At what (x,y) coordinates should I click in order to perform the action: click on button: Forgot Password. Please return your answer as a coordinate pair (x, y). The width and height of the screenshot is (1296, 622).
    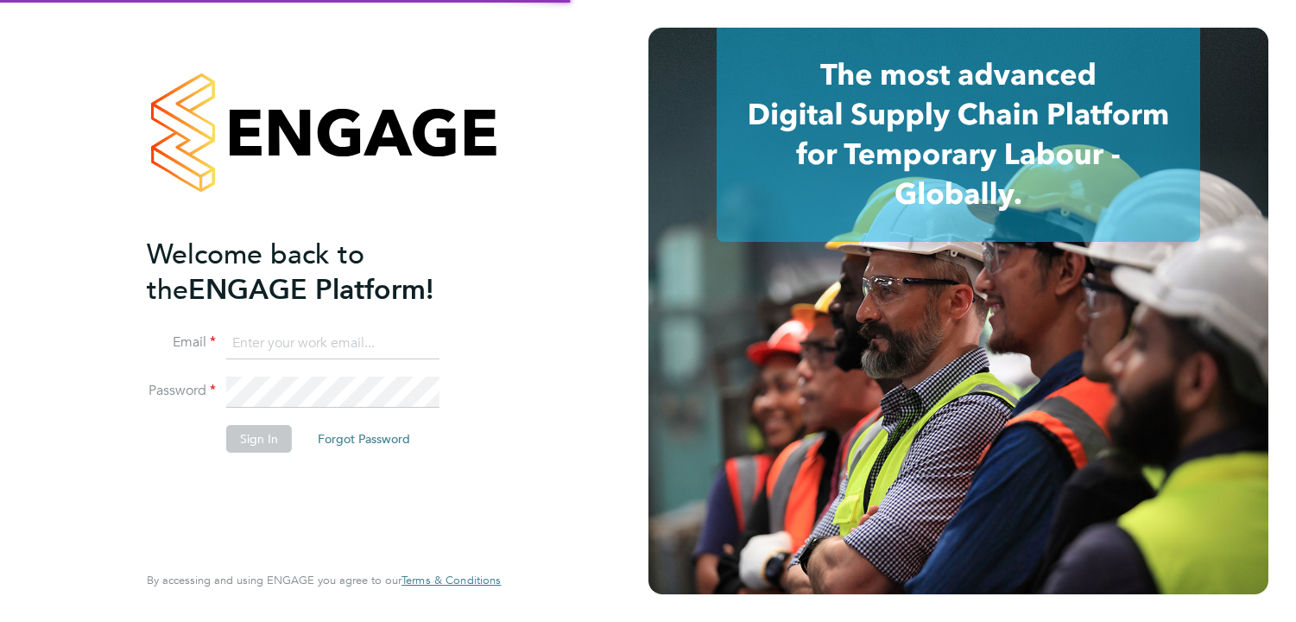
    Looking at the image, I should click on (364, 439).